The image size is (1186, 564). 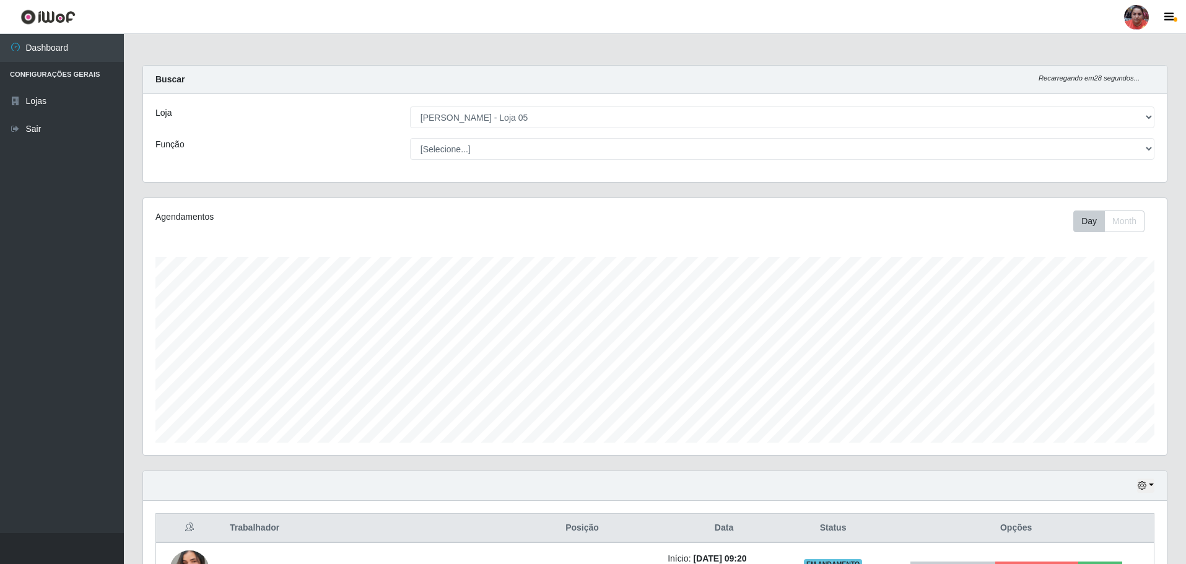 I want to click on button: Day, so click(x=1089, y=221).